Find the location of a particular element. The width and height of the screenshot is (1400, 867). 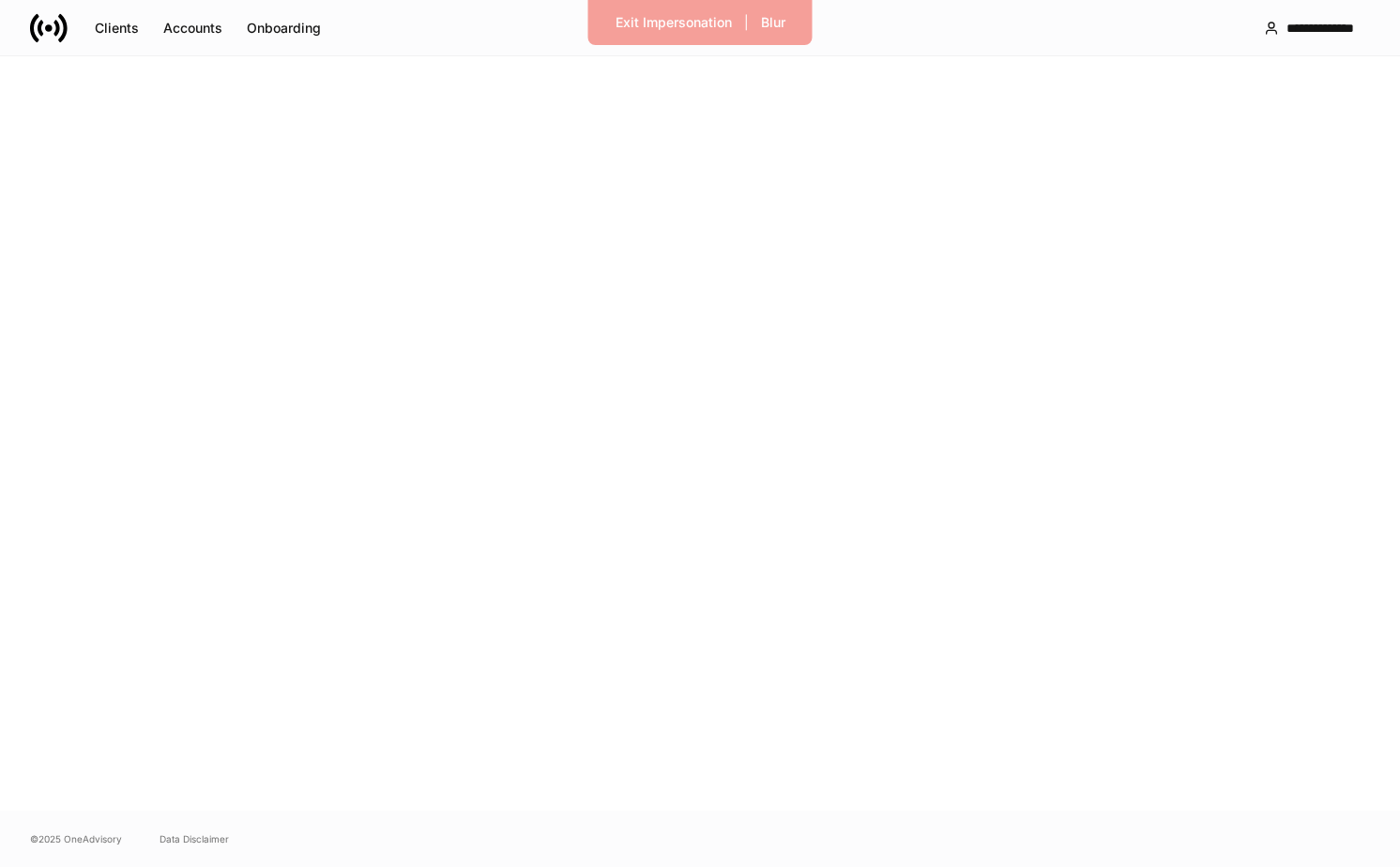

div: Clients is located at coordinates (117, 28).